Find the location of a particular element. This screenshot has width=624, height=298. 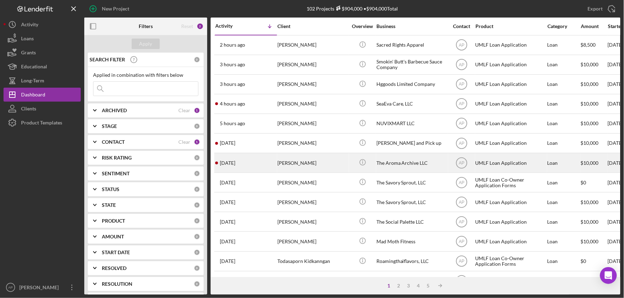

b: RESOLVED is located at coordinates (114, 268).